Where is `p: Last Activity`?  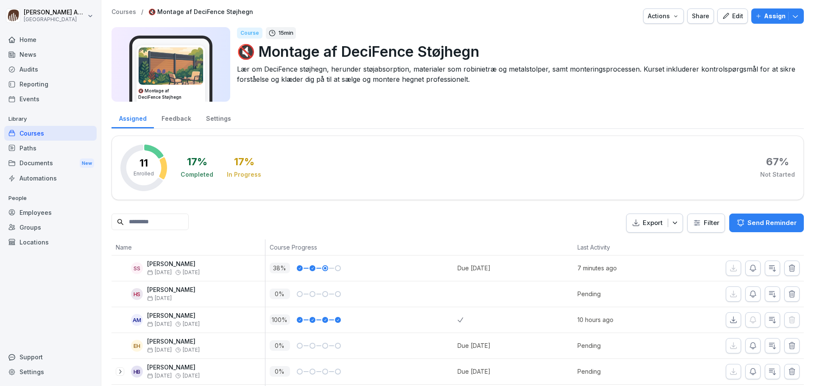
p: Last Activity is located at coordinates (621, 247).